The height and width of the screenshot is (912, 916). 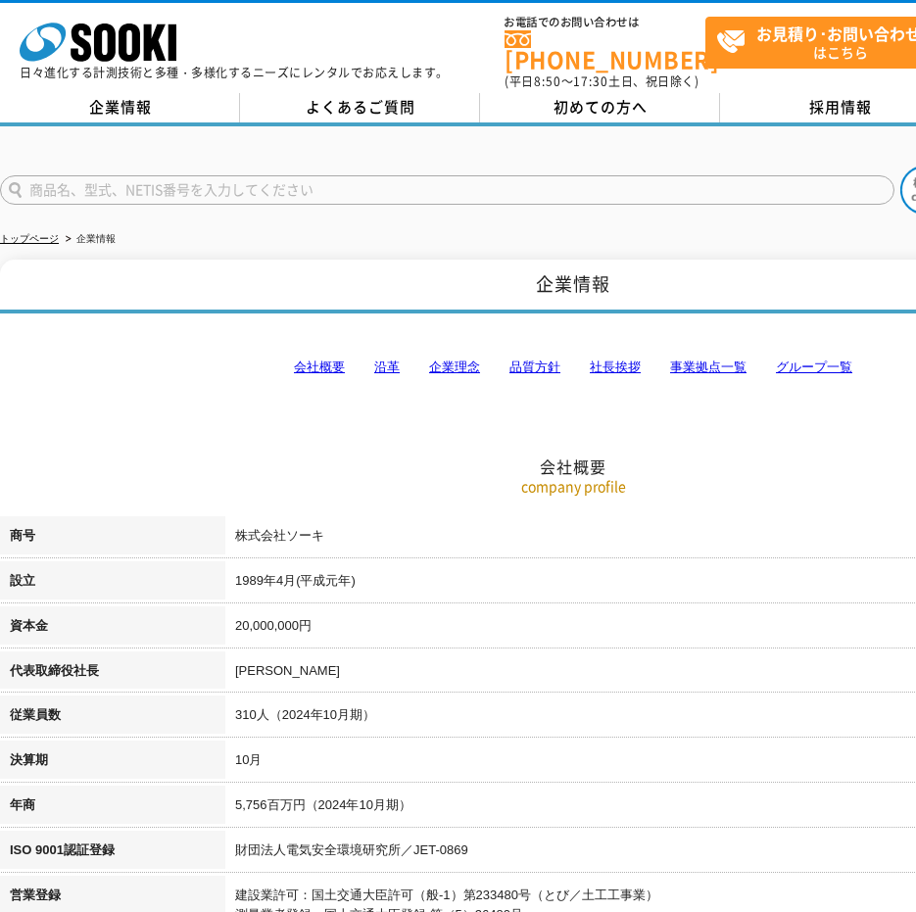 What do you see at coordinates (709, 367) in the screenshot?
I see `a: 事業拠点一覧` at bounding box center [709, 367].